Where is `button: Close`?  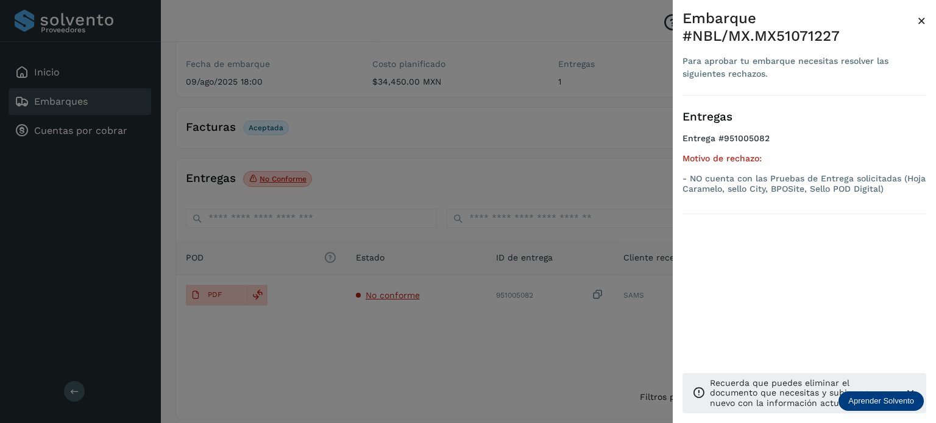
button: Close is located at coordinates (921, 21).